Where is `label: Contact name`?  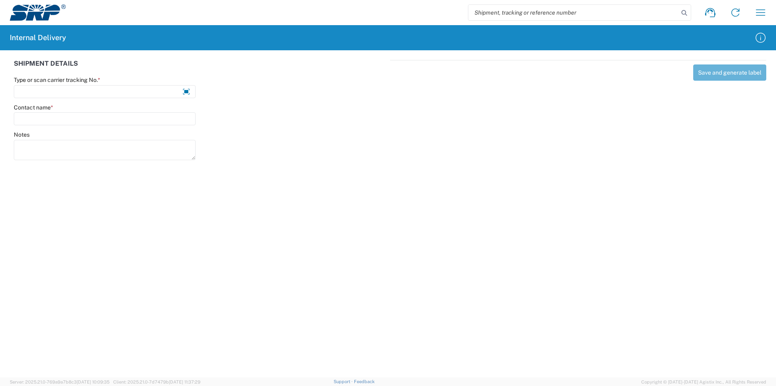
label: Contact name is located at coordinates (33, 108).